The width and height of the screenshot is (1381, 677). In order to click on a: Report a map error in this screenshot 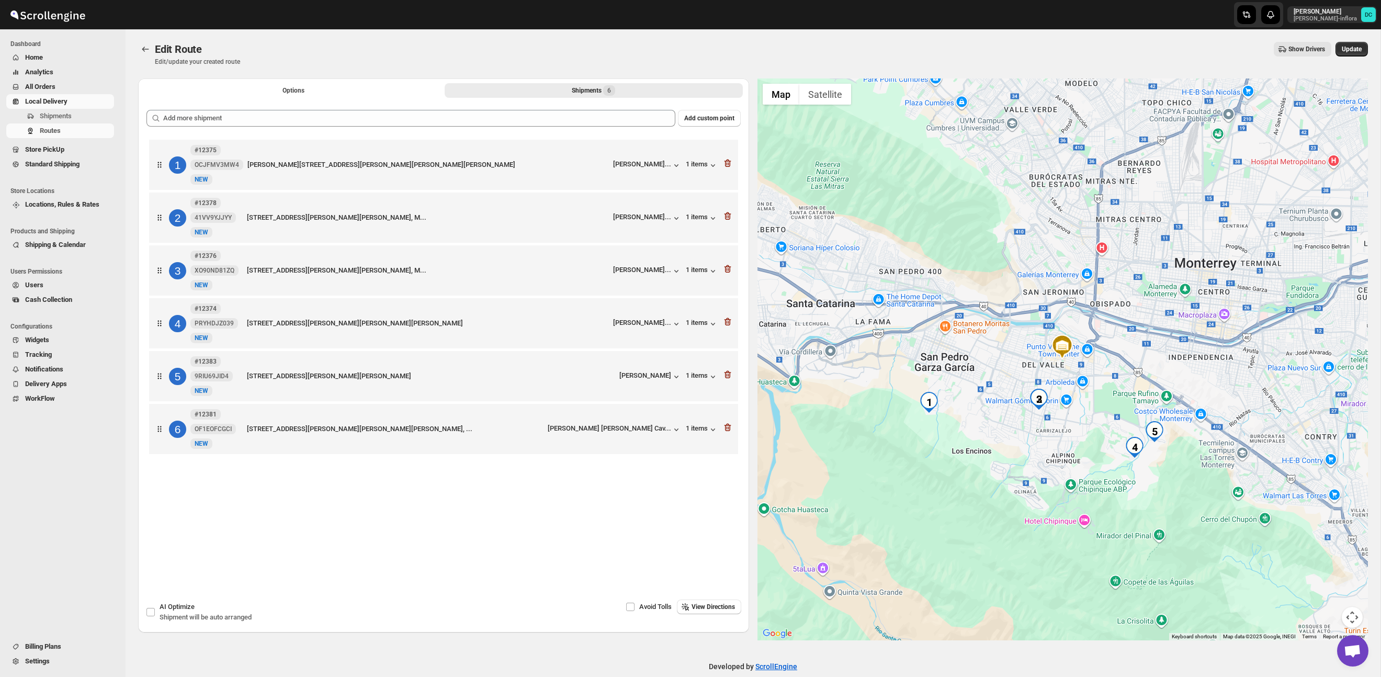, I will do `click(1344, 636)`.